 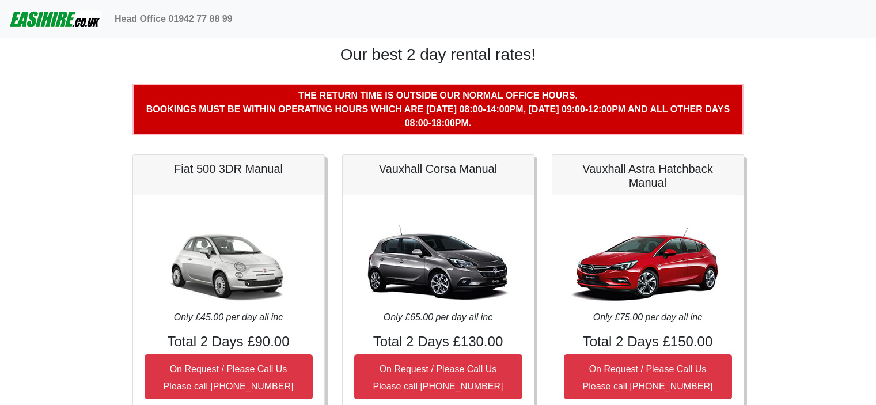 What do you see at coordinates (647, 317) in the screenshot?
I see `i: Only £75.00 per day all inc` at bounding box center [647, 317].